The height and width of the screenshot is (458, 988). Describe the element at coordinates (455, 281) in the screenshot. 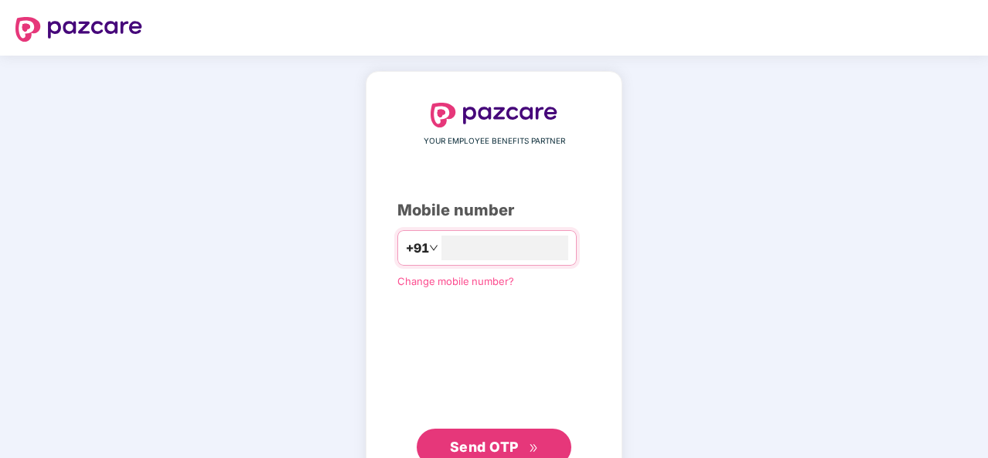

I see `span: Change mobile number?` at that location.